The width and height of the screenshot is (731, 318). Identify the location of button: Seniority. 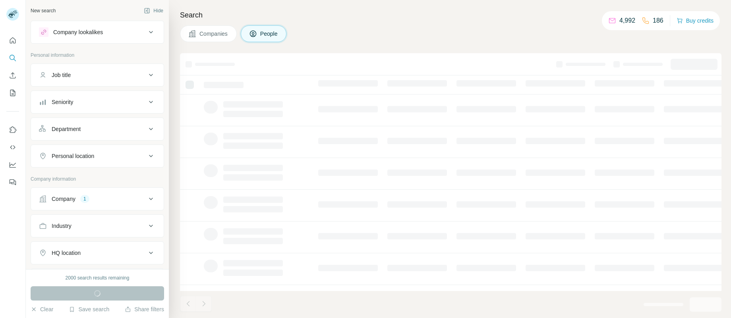
(97, 102).